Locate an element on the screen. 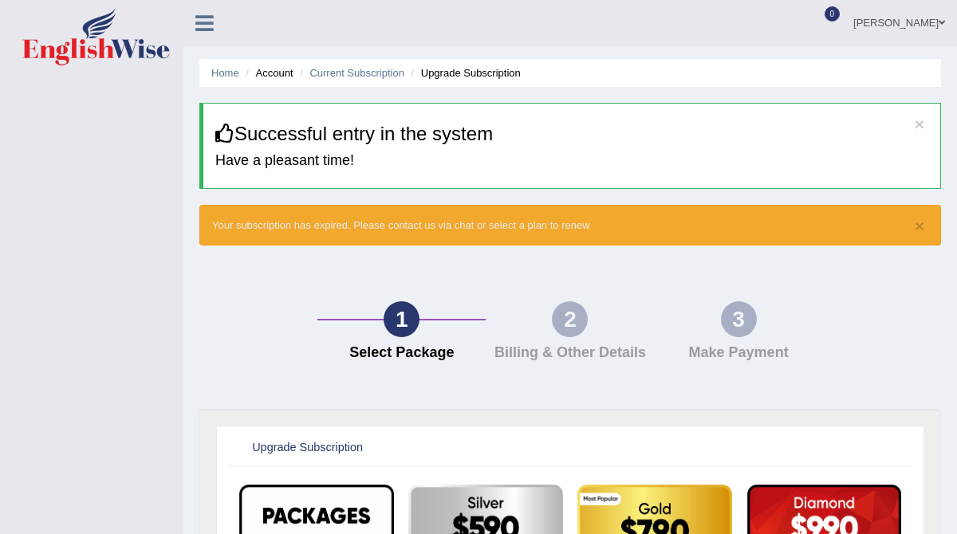 The image size is (957, 534). h4: Billing & Other Details is located at coordinates (569, 353).